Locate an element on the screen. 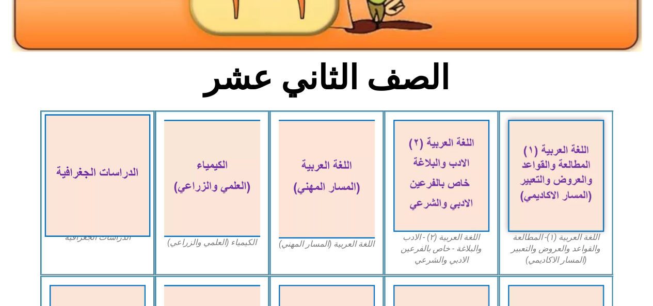 The width and height of the screenshot is (653, 306). img: Chemistry12-cover is located at coordinates (212, 178).